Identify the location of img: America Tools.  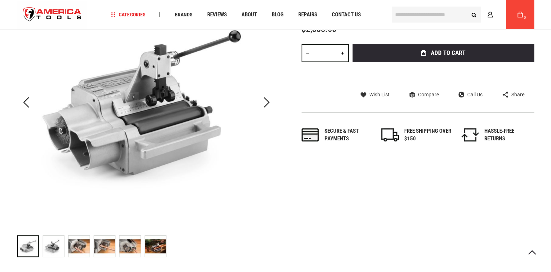
(52, 15).